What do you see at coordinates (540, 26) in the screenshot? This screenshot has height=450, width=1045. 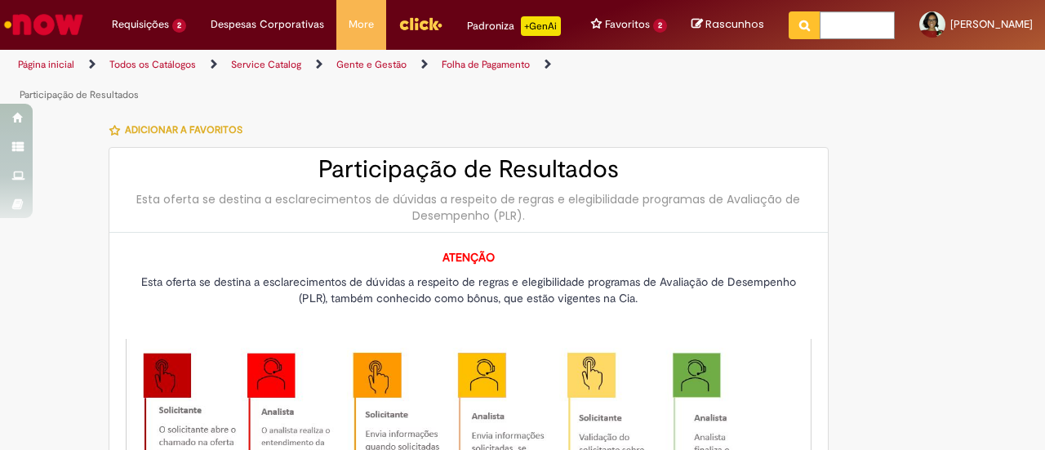 I see `p: +GenAi` at bounding box center [540, 26].